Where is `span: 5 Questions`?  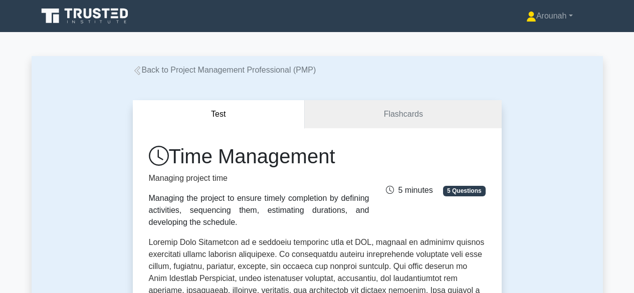 span: 5 Questions is located at coordinates (464, 191).